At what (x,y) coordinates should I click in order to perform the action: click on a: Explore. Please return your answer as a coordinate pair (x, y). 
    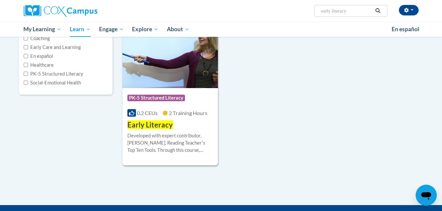
    Looking at the image, I should click on (145, 29).